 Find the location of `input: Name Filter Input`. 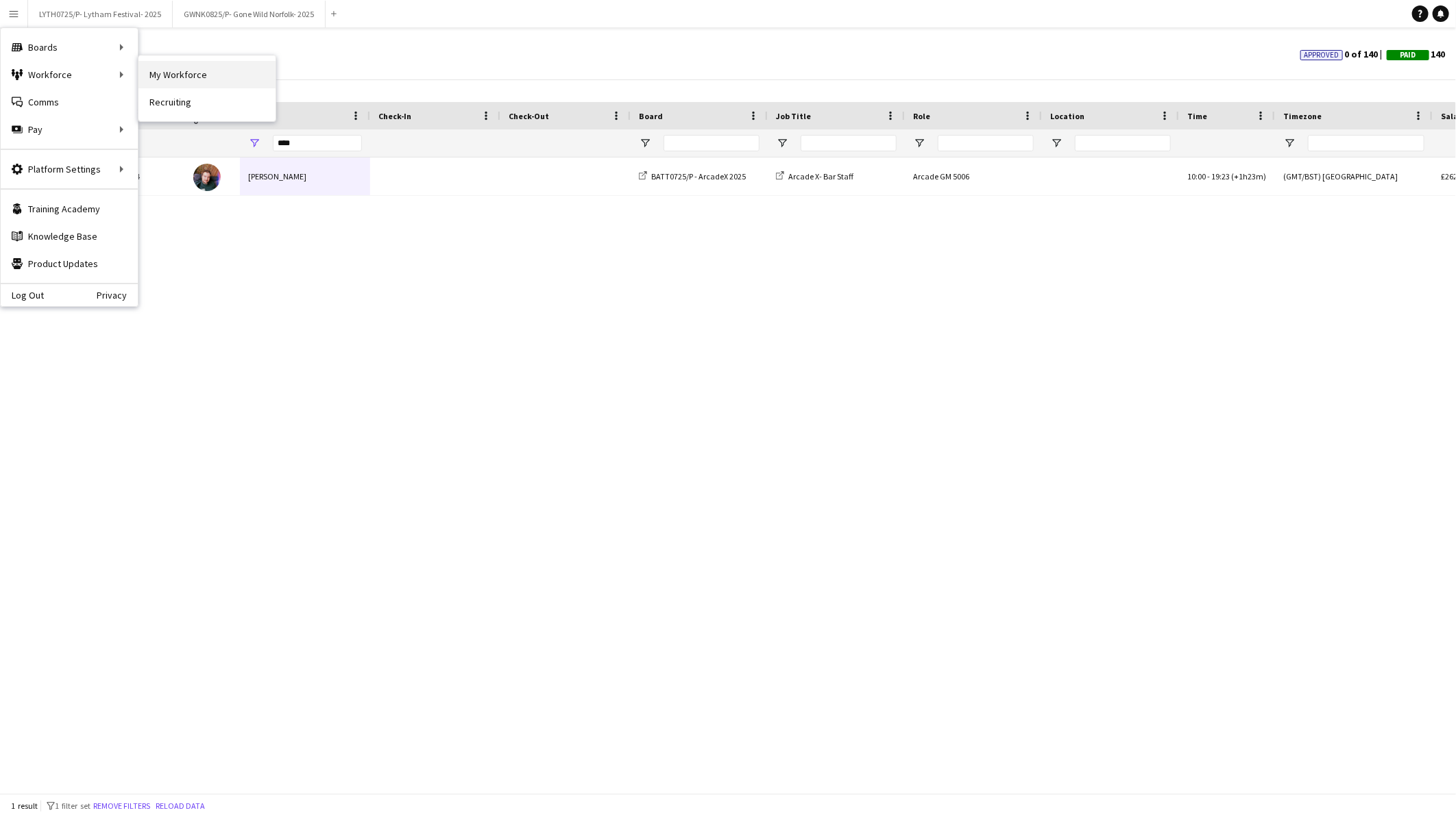

input: Name Filter Input is located at coordinates (317, 143).